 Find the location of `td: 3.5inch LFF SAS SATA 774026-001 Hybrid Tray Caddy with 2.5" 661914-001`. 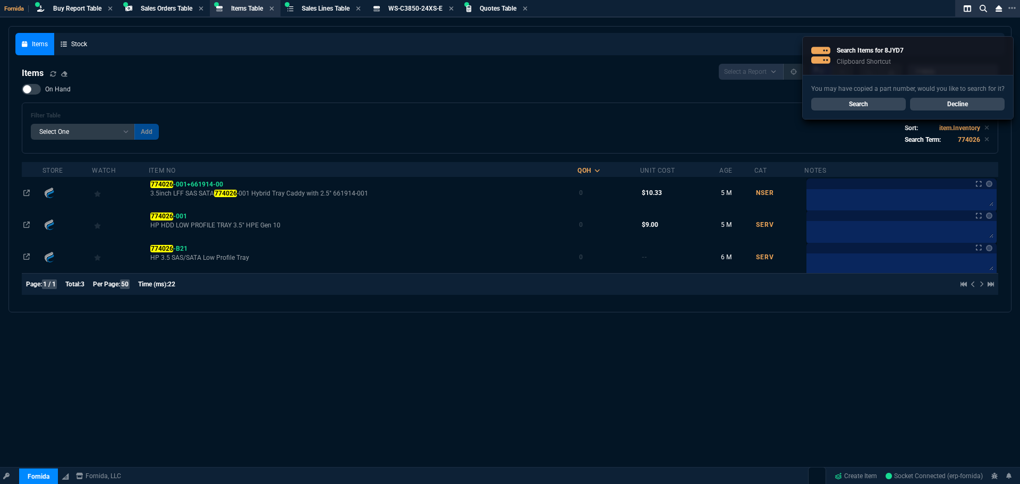

td: 3.5inch LFF SAS SATA 774026-001 Hybrid Tray Caddy with 2.5" 661914-001 is located at coordinates (363, 193).